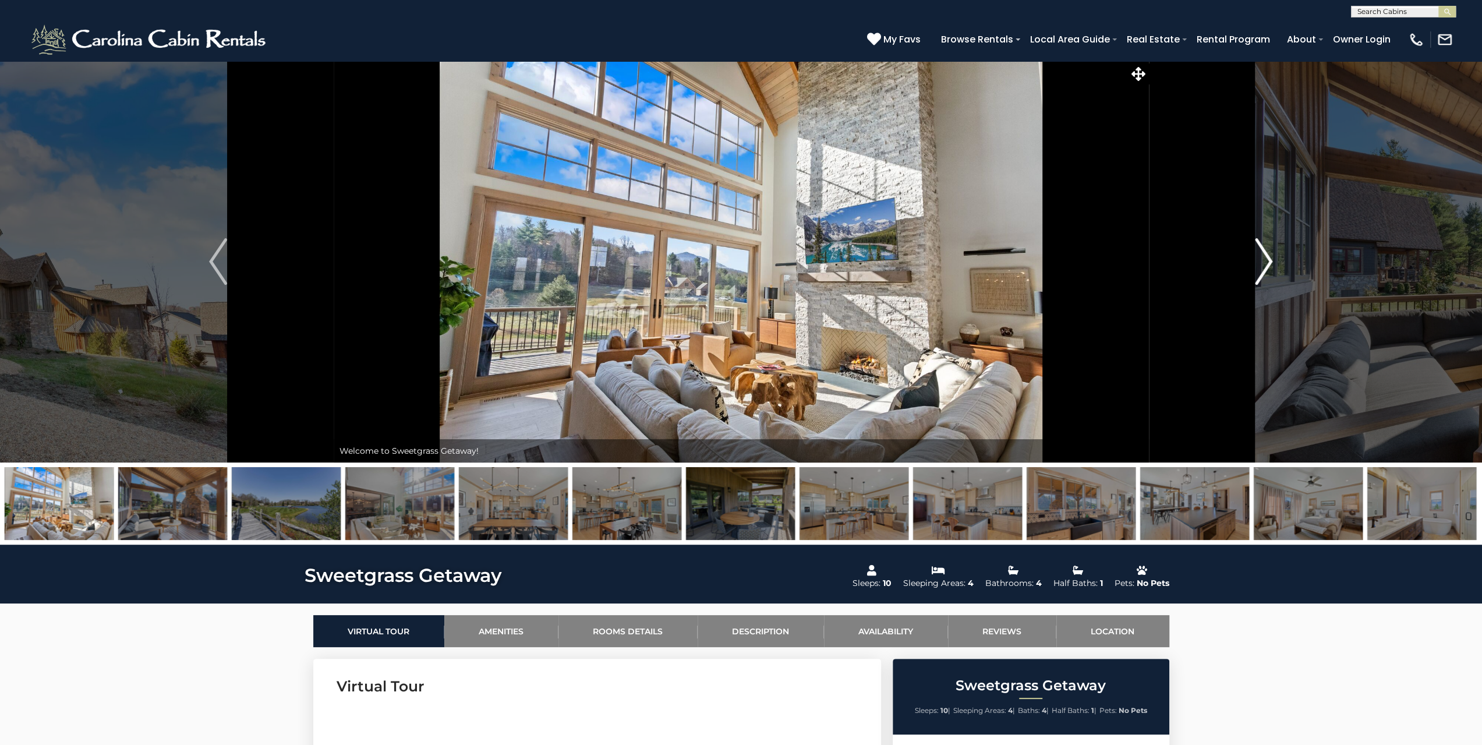  What do you see at coordinates (926, 710) in the screenshot?
I see `span: Sleeps:` at bounding box center [926, 710].